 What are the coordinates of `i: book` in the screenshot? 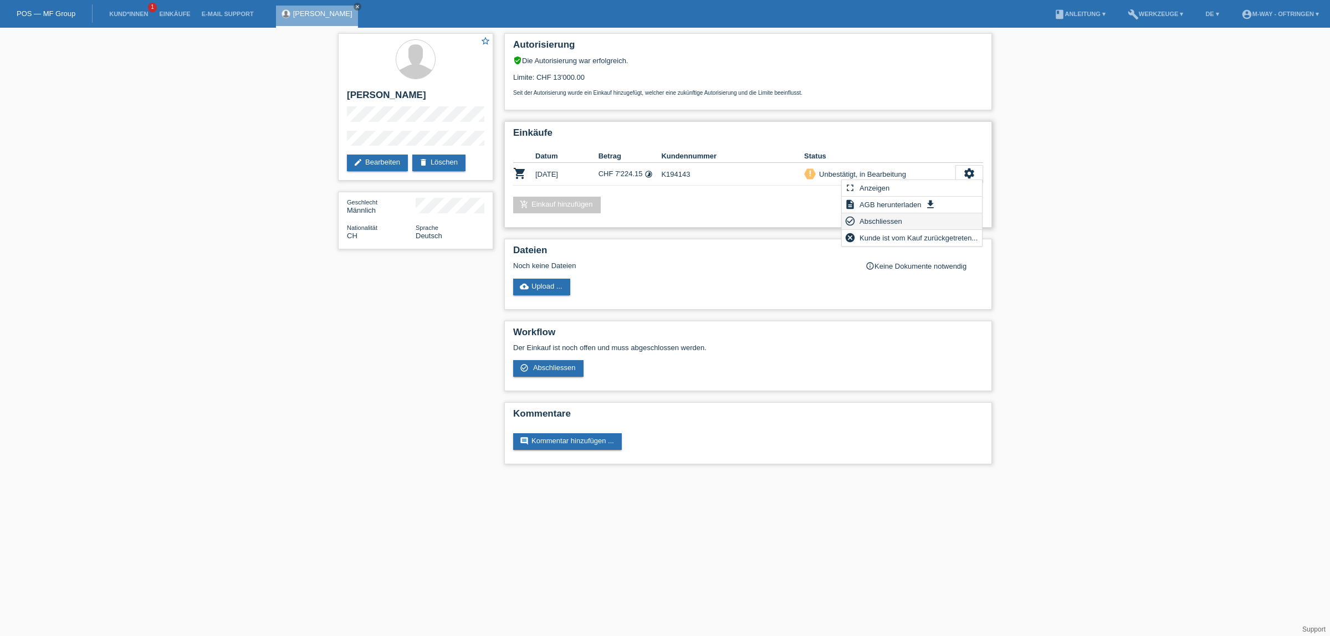 It's located at (1059, 14).